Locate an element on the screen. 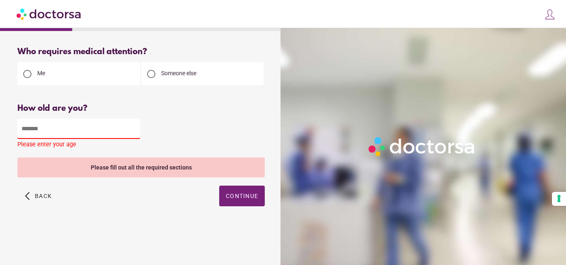 This screenshot has width=566, height=265. div: Please enter your age is located at coordinates (141, 146).